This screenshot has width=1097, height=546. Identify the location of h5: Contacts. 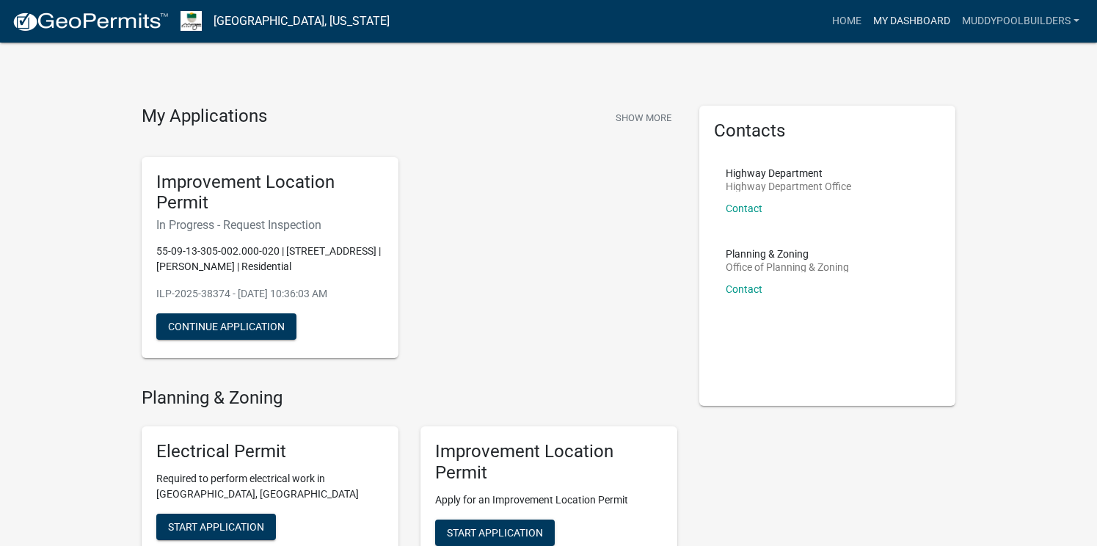
(828, 131).